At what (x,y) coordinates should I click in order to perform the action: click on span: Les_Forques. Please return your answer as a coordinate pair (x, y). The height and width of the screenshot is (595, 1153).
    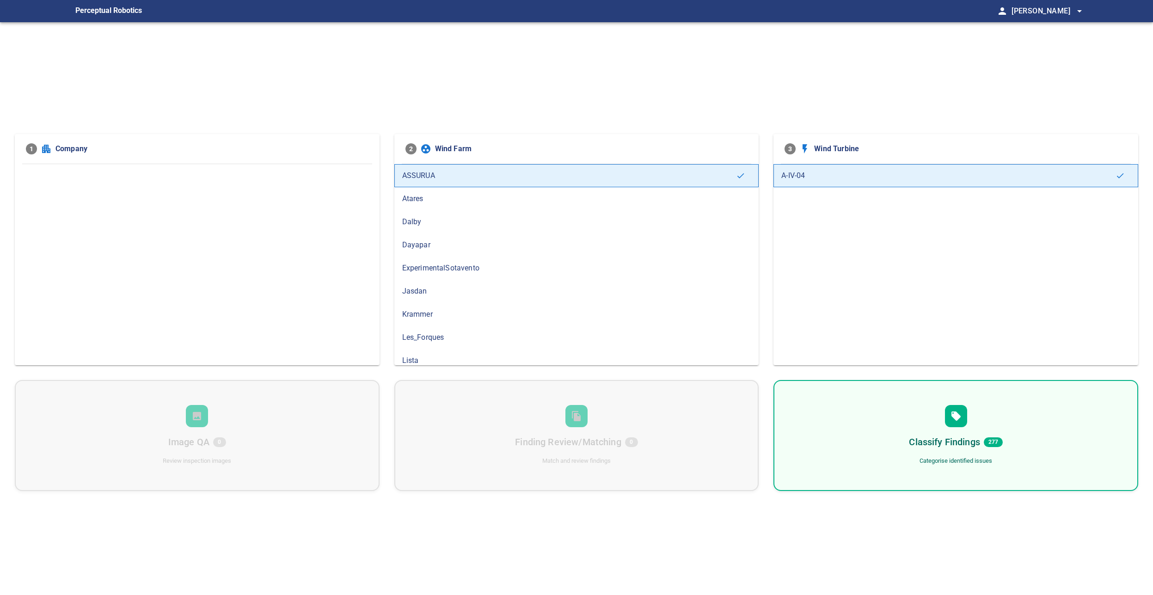
    Looking at the image, I should click on (577, 338).